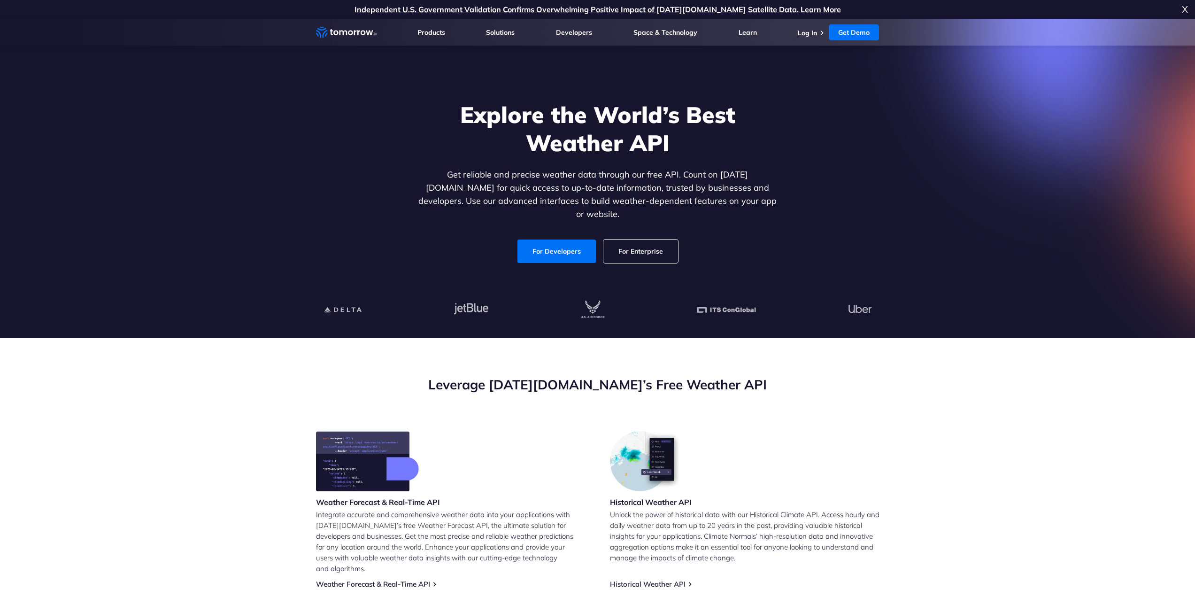 The width and height of the screenshot is (1195, 597). I want to click on a: Home link, so click(347, 32).